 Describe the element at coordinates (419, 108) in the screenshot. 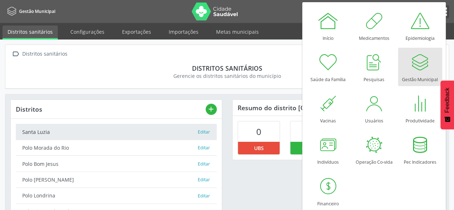

I see `a: Produtividade` at that location.